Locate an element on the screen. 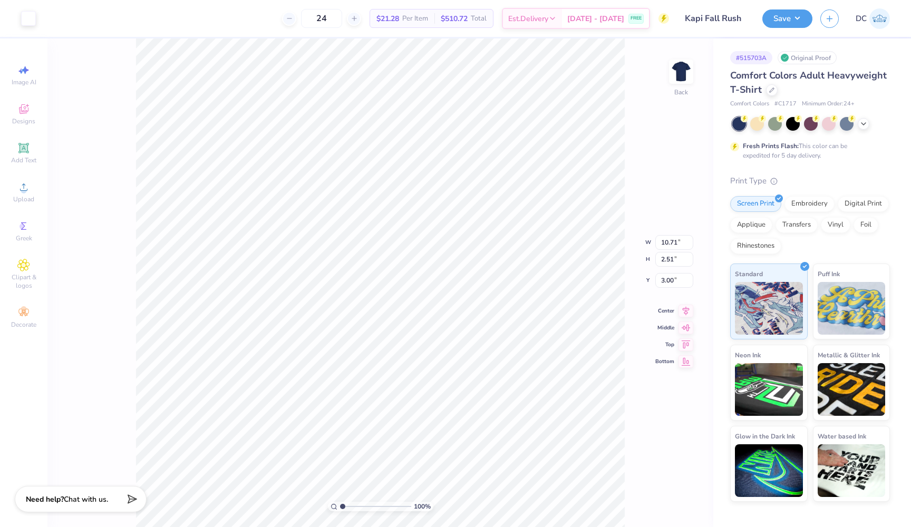 Image resolution: width=911 pixels, height=527 pixels. div: Applique is located at coordinates (751, 225).